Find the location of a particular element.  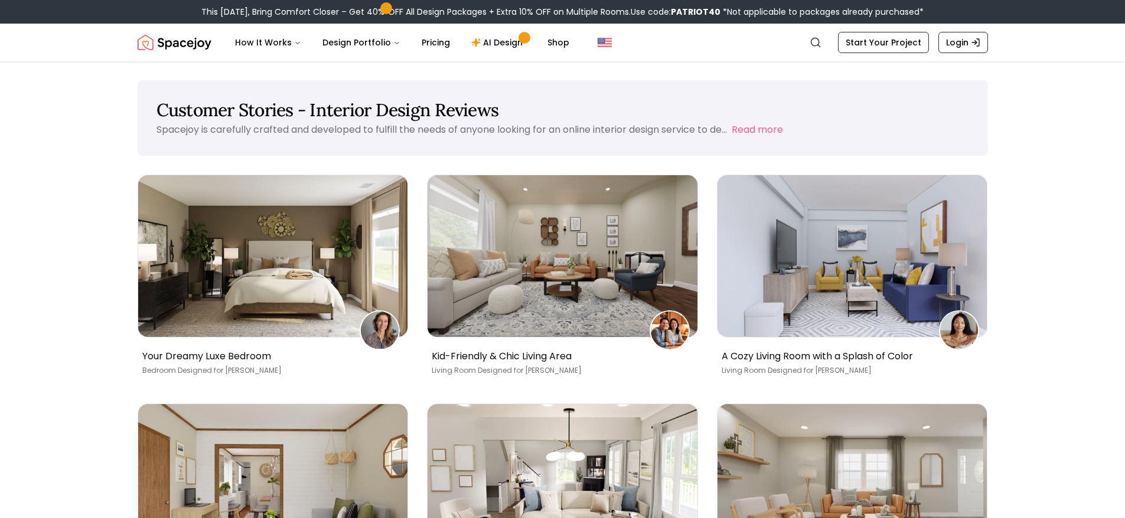

button: Read more is located at coordinates (757, 130).